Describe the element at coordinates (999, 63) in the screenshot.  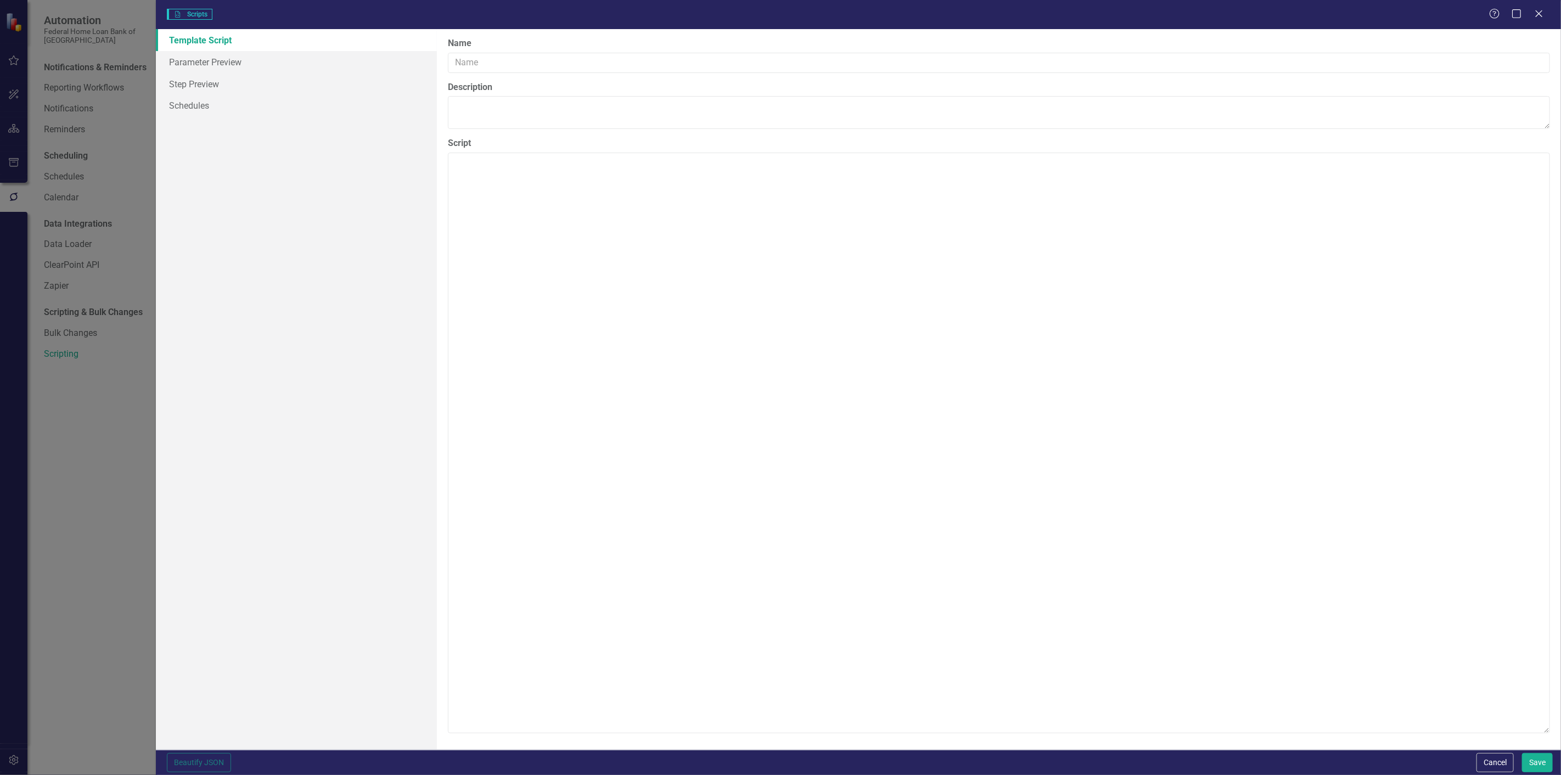
I see `input: Name` at that location.